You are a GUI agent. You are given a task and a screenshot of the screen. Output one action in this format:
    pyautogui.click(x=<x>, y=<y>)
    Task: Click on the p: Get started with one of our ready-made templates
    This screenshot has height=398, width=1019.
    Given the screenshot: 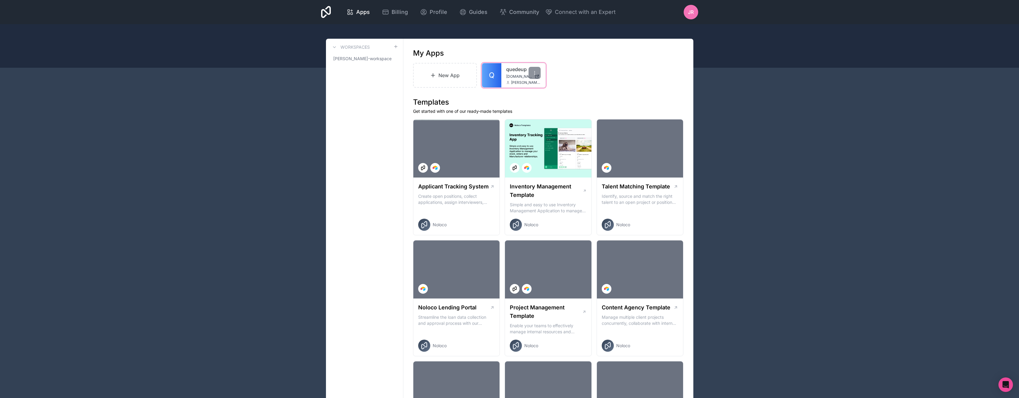 What is the action you would take?
    pyautogui.click(x=548, y=111)
    